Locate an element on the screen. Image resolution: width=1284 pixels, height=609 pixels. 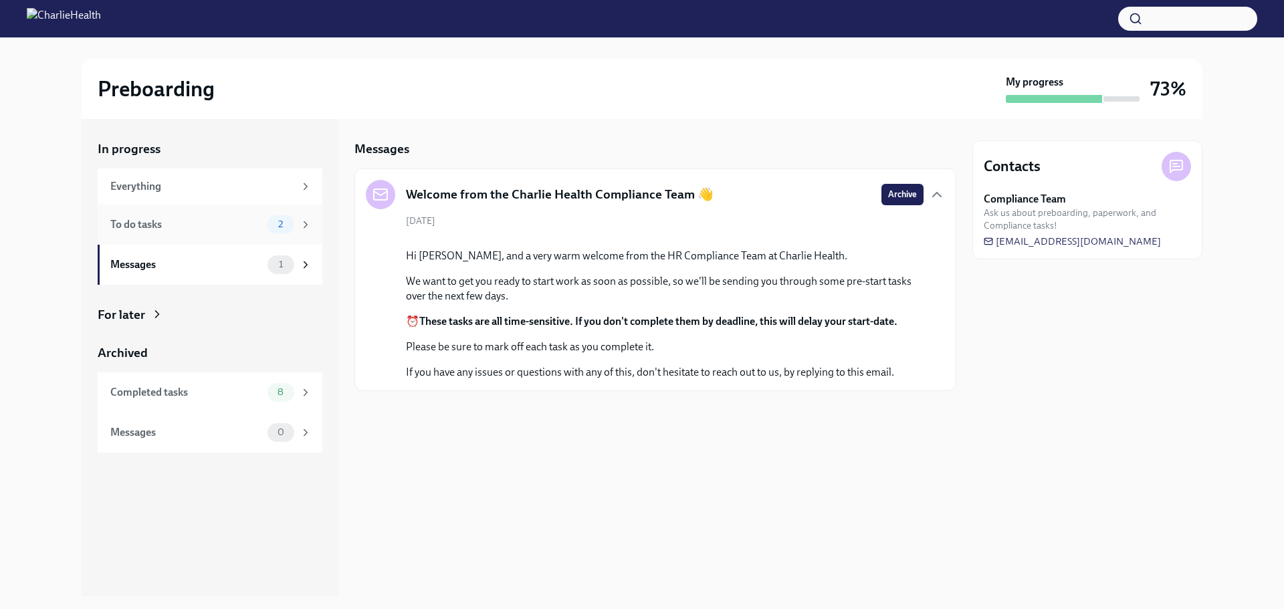
h3: 73% is located at coordinates (1168, 89).